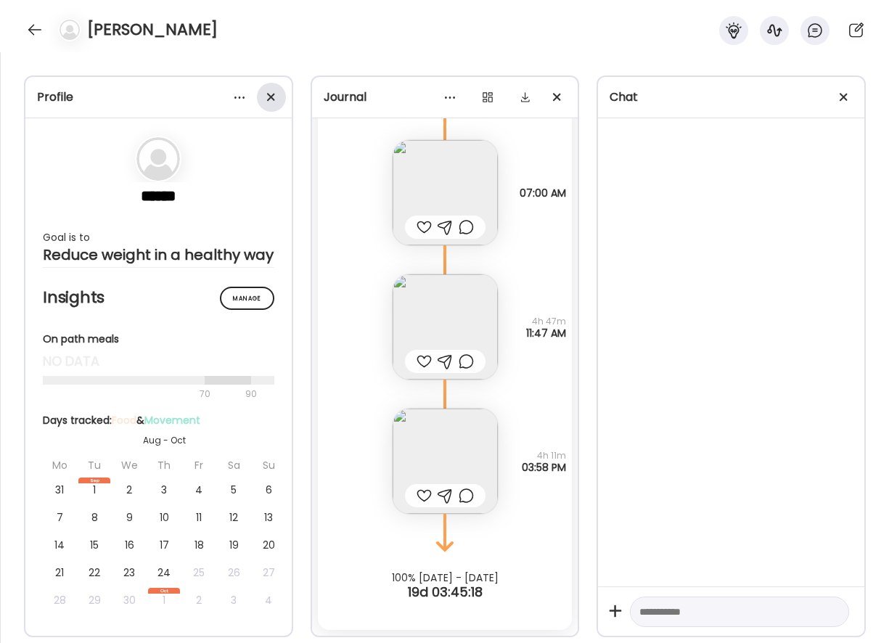 Image resolution: width=889 pixels, height=643 pixels. Describe the element at coordinates (199, 573) in the screenshot. I see `div: 25` at that location.